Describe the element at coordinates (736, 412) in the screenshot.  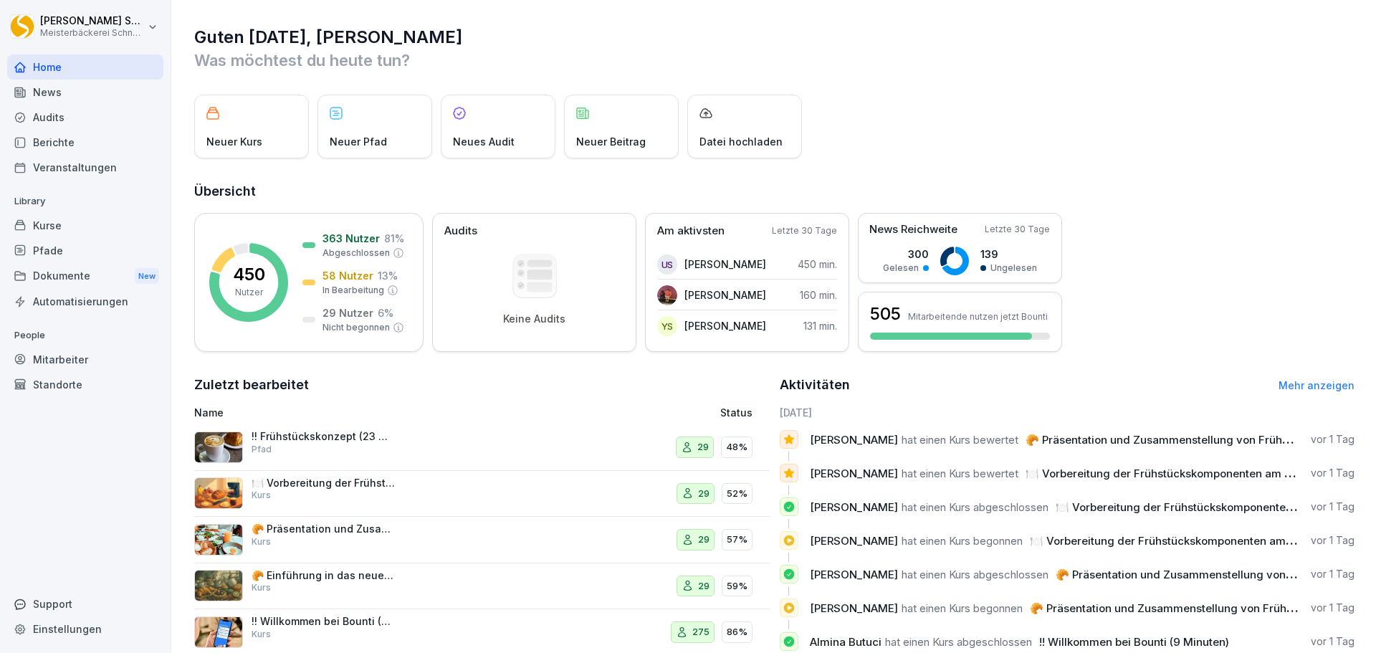
I see `p: Status` at that location.